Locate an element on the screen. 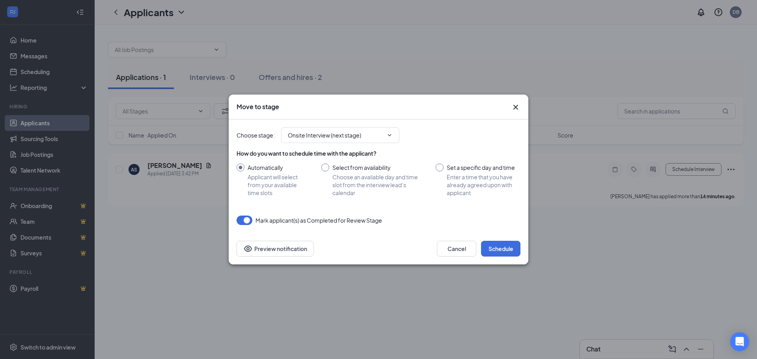 The width and height of the screenshot is (757, 359). span: Mark applicant(s) as Completed for Review Stage is located at coordinates (318, 220).